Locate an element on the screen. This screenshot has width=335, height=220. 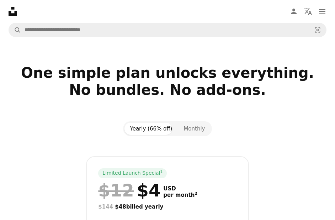
div: Limited Launch Special is located at coordinates (132, 173).